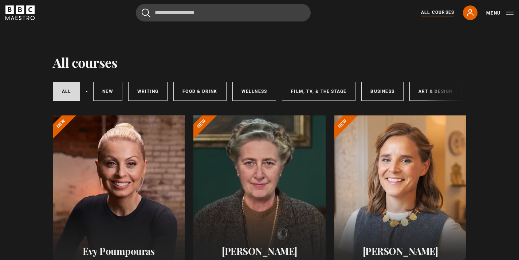  Describe the element at coordinates (20, 13) in the screenshot. I see `svg: BBC Maestro` at that location.